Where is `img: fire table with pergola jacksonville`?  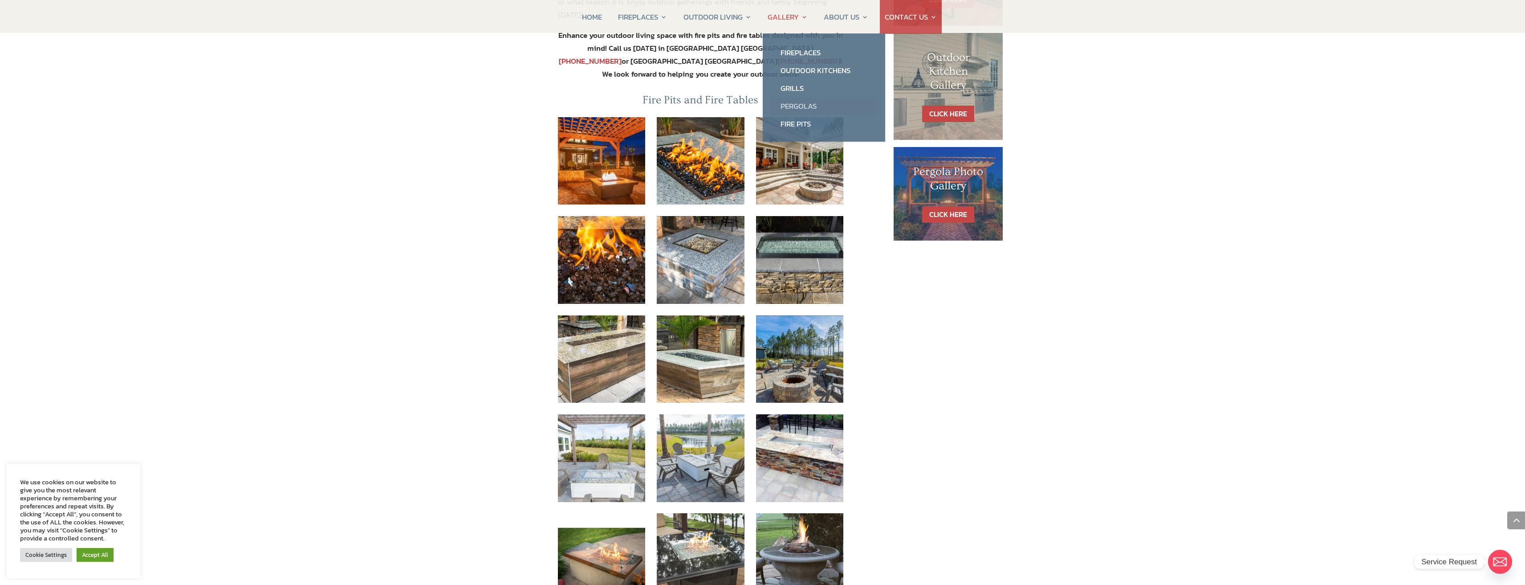
img: fire table with pergola jacksonville is located at coordinates (602, 161).